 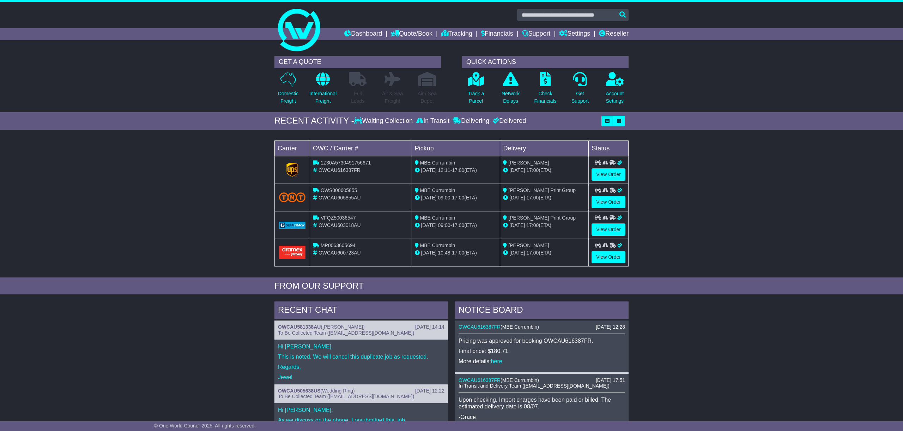 I want to click on p: Air / Sea Depot, so click(x=427, y=97).